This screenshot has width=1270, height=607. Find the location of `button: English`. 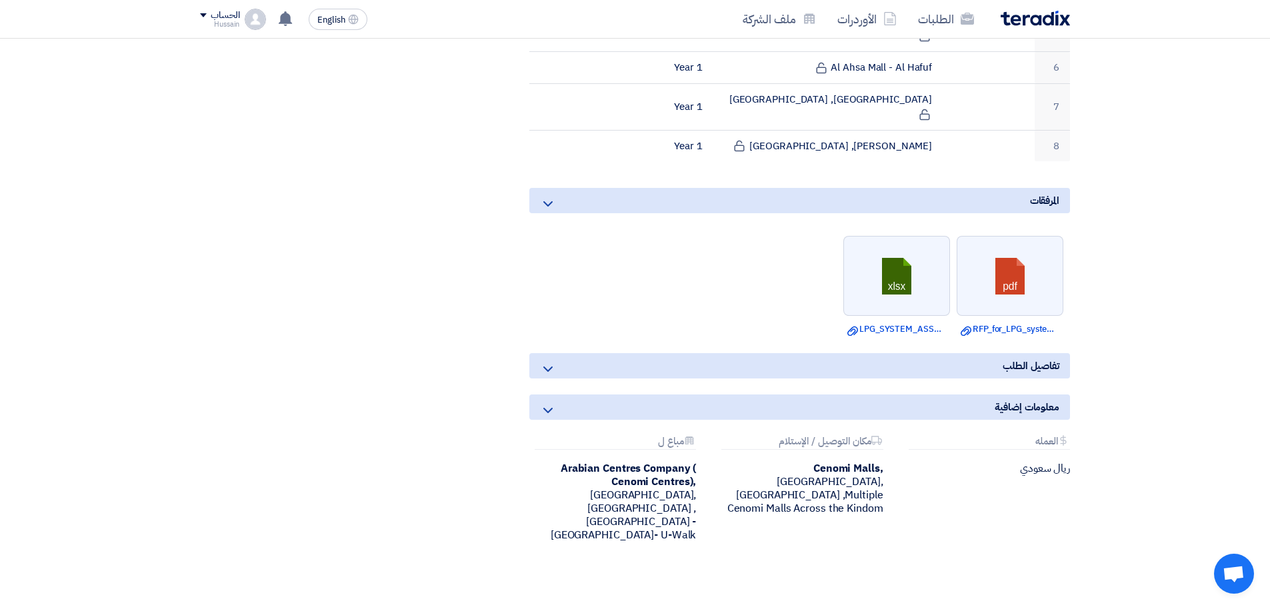

button: English is located at coordinates (338, 19).